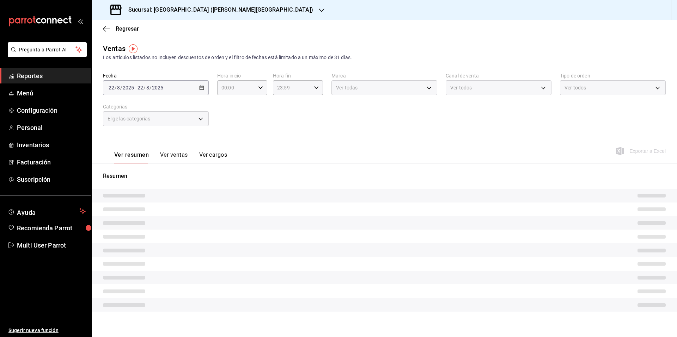 The image size is (677, 337). Describe the element at coordinates (51, 110) in the screenshot. I see `span: Configuración` at that location.